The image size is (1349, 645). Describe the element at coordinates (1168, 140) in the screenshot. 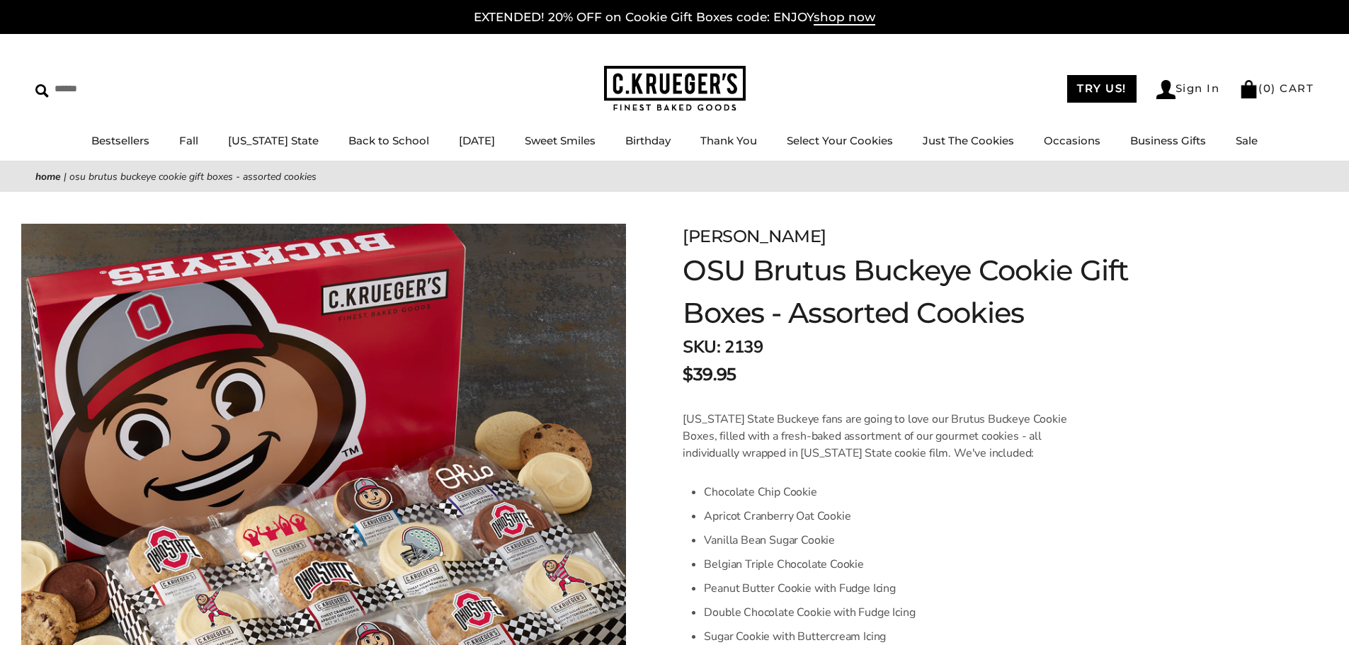

I see `a: Business Gifts` at that location.